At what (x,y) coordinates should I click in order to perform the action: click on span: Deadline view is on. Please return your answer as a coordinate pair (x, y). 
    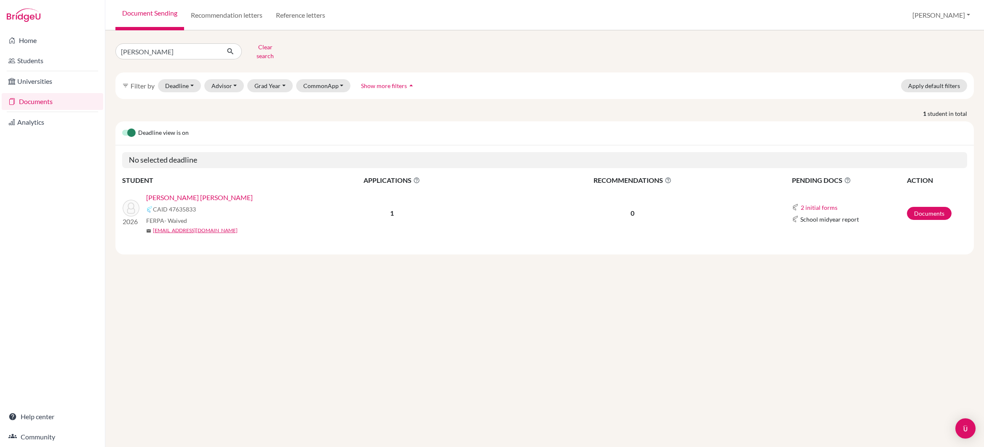
    Looking at the image, I should click on (163, 133).